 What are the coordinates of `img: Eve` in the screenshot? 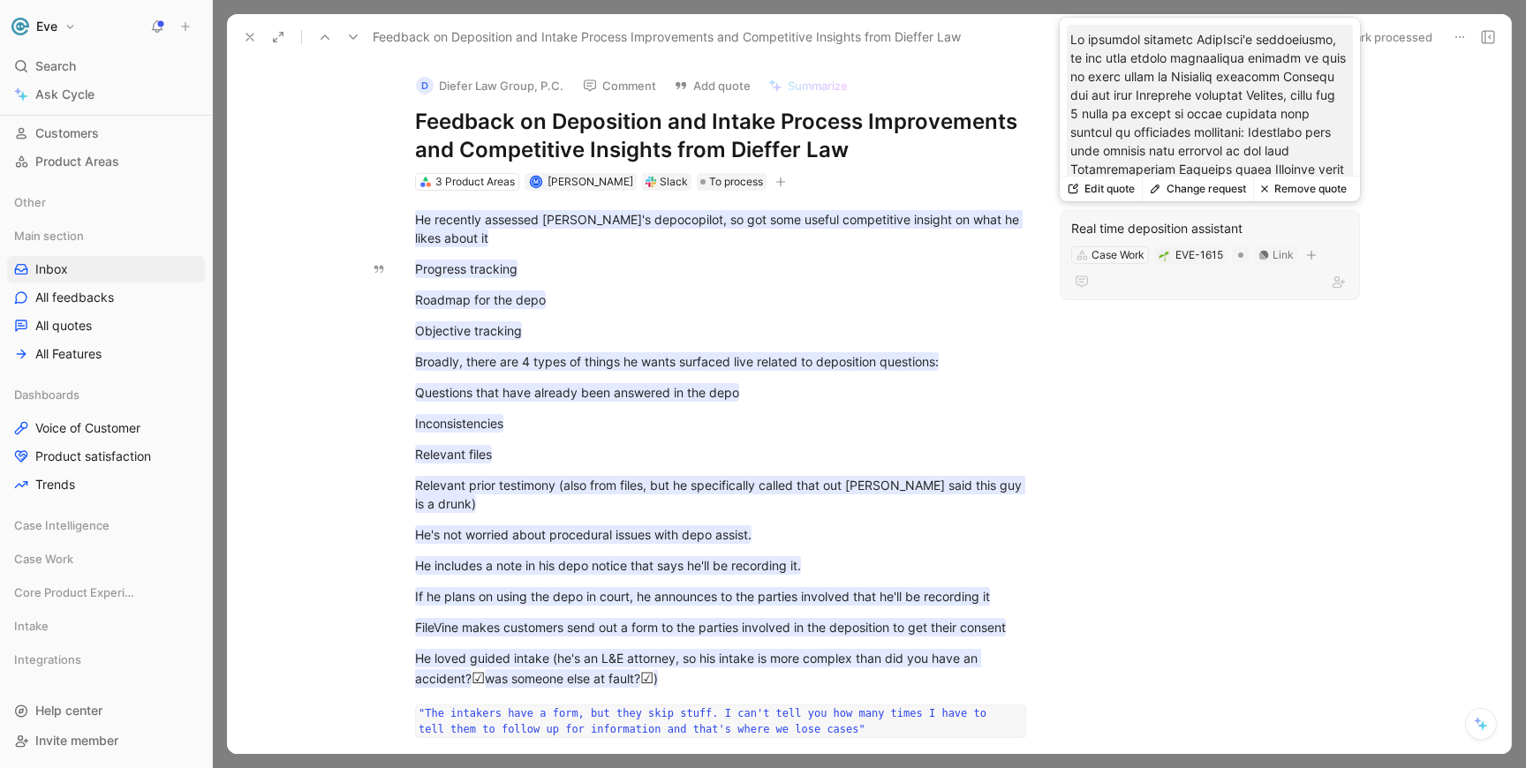 It's located at (20, 26).